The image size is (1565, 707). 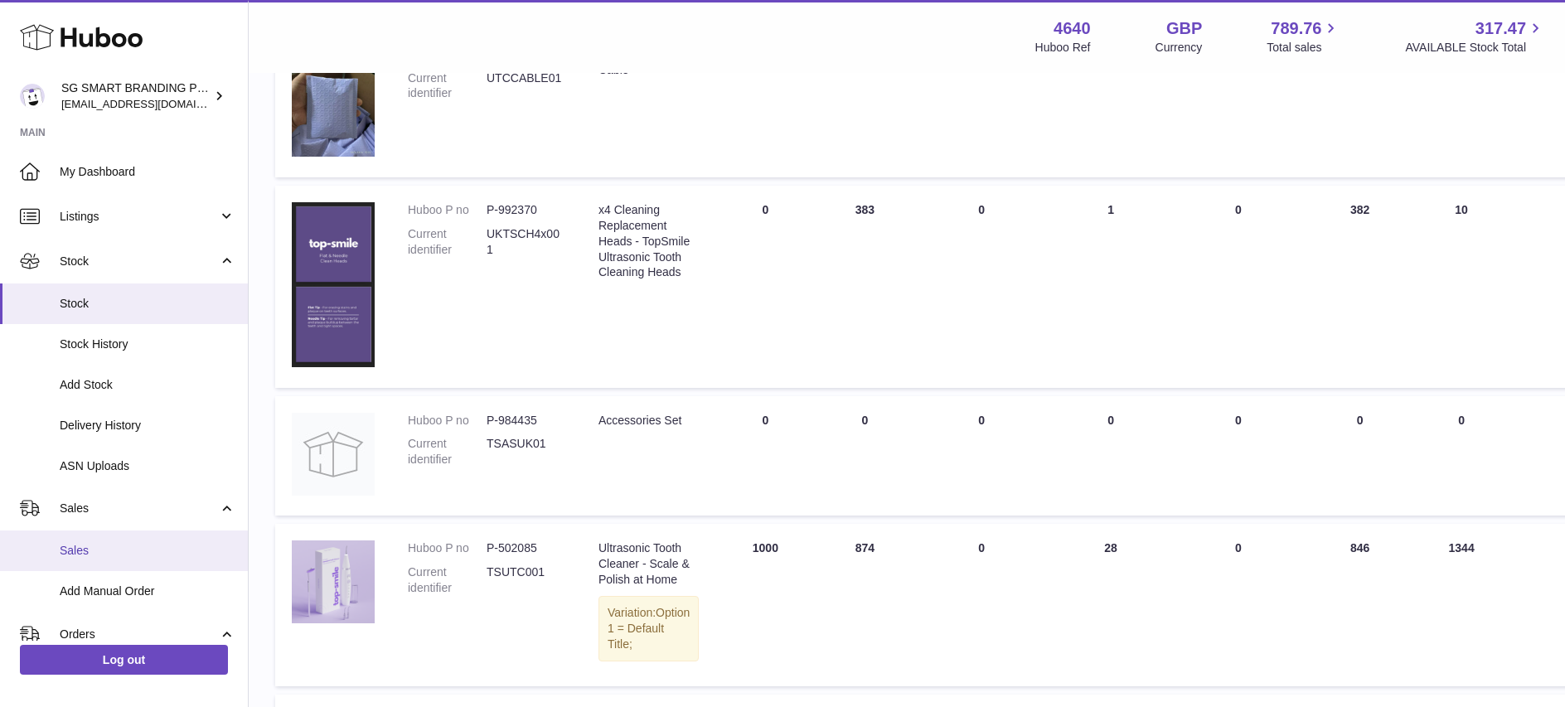 What do you see at coordinates (1360, 287) in the screenshot?
I see `td: 382` at bounding box center [1360, 287].